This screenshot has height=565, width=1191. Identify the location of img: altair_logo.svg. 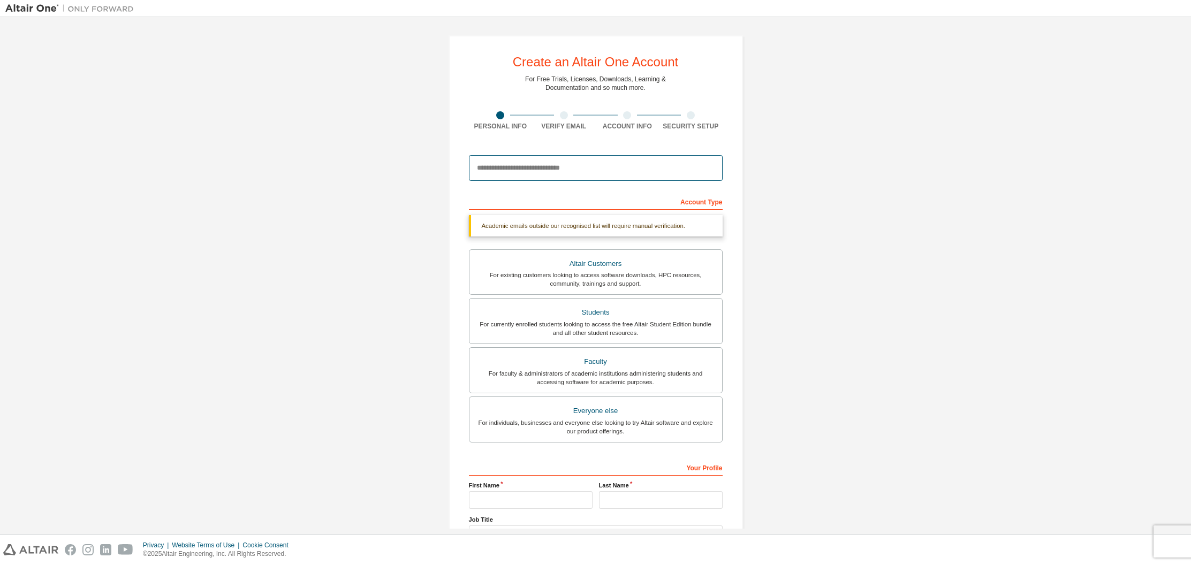
(31, 550).